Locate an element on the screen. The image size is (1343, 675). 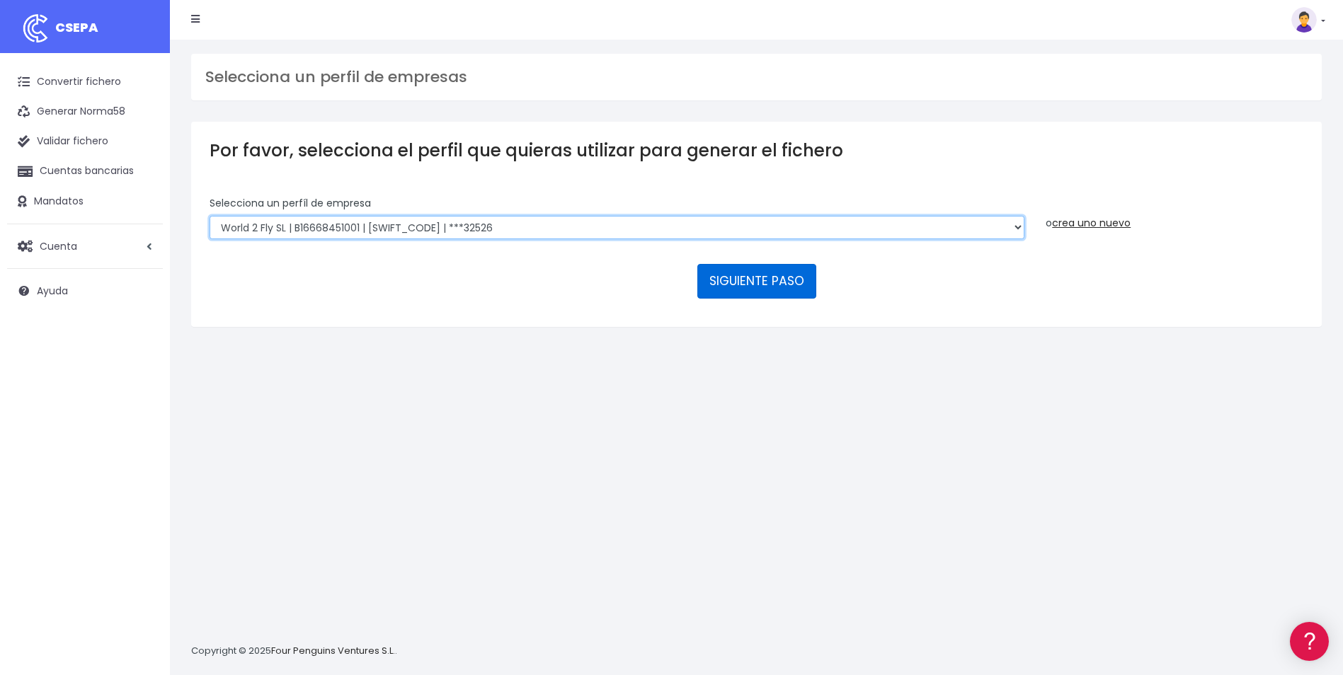
div: Convertir ficheros is located at coordinates (142, 163).